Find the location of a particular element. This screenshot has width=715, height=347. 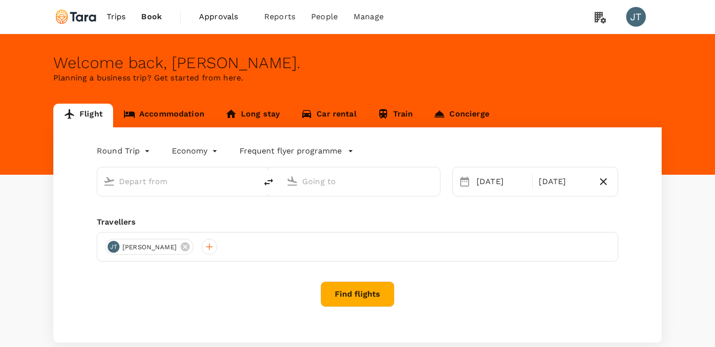

button: Find flights is located at coordinates (358, 294).